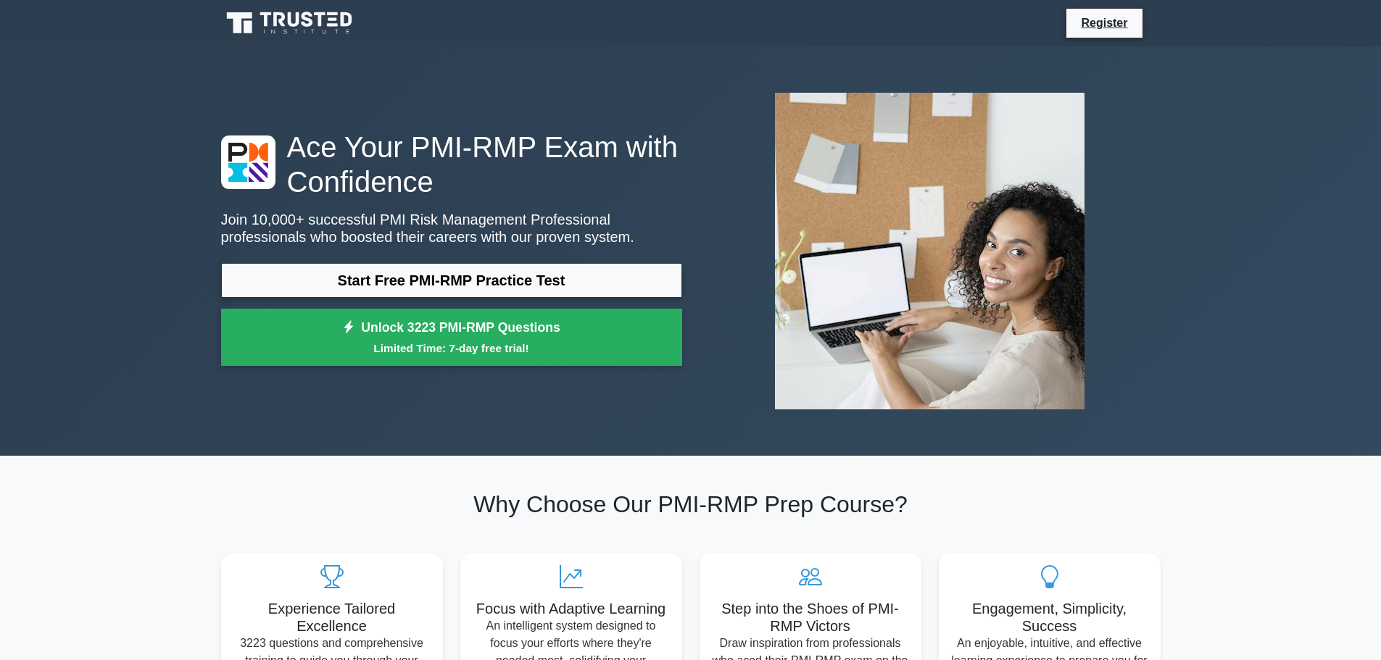 This screenshot has width=1381, height=660. I want to click on p: Join 10,000+ successful PMI Risk Management Professional professionals who boosted their careers ..., so click(452, 228).